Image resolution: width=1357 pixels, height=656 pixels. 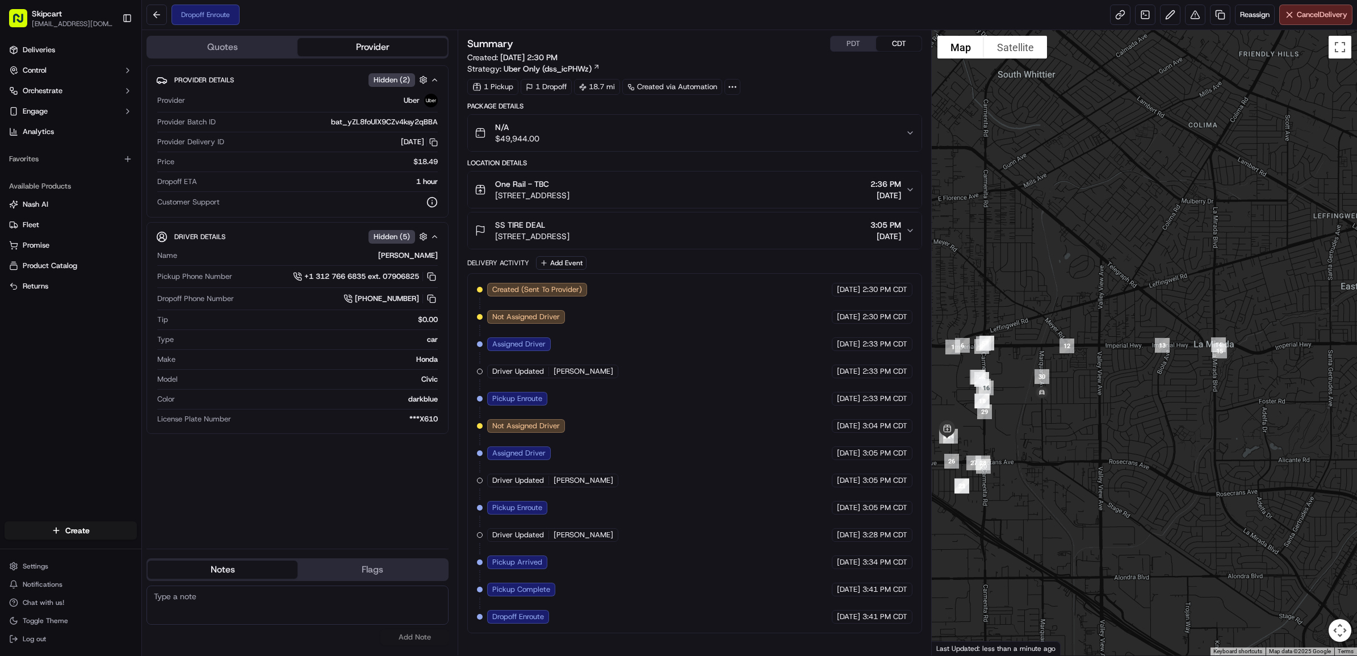 I want to click on button: Settings, so click(x=70, y=566).